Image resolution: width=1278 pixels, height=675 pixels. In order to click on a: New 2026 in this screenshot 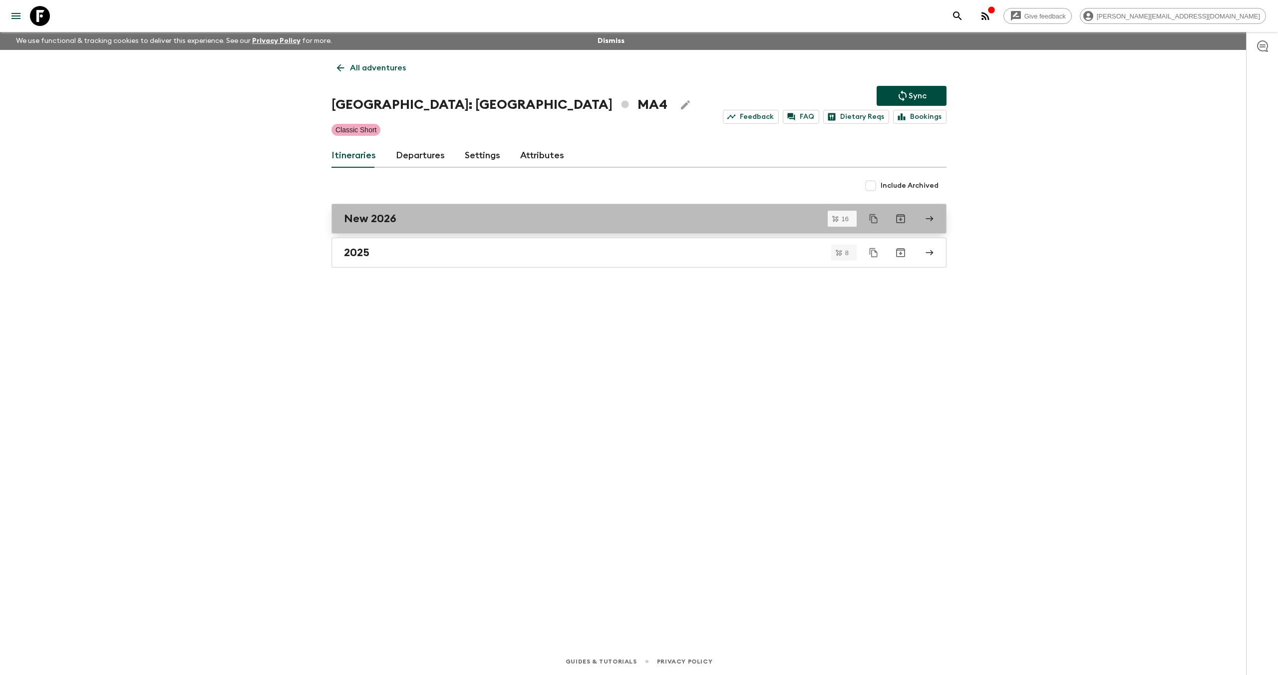, I will do `click(639, 219)`.